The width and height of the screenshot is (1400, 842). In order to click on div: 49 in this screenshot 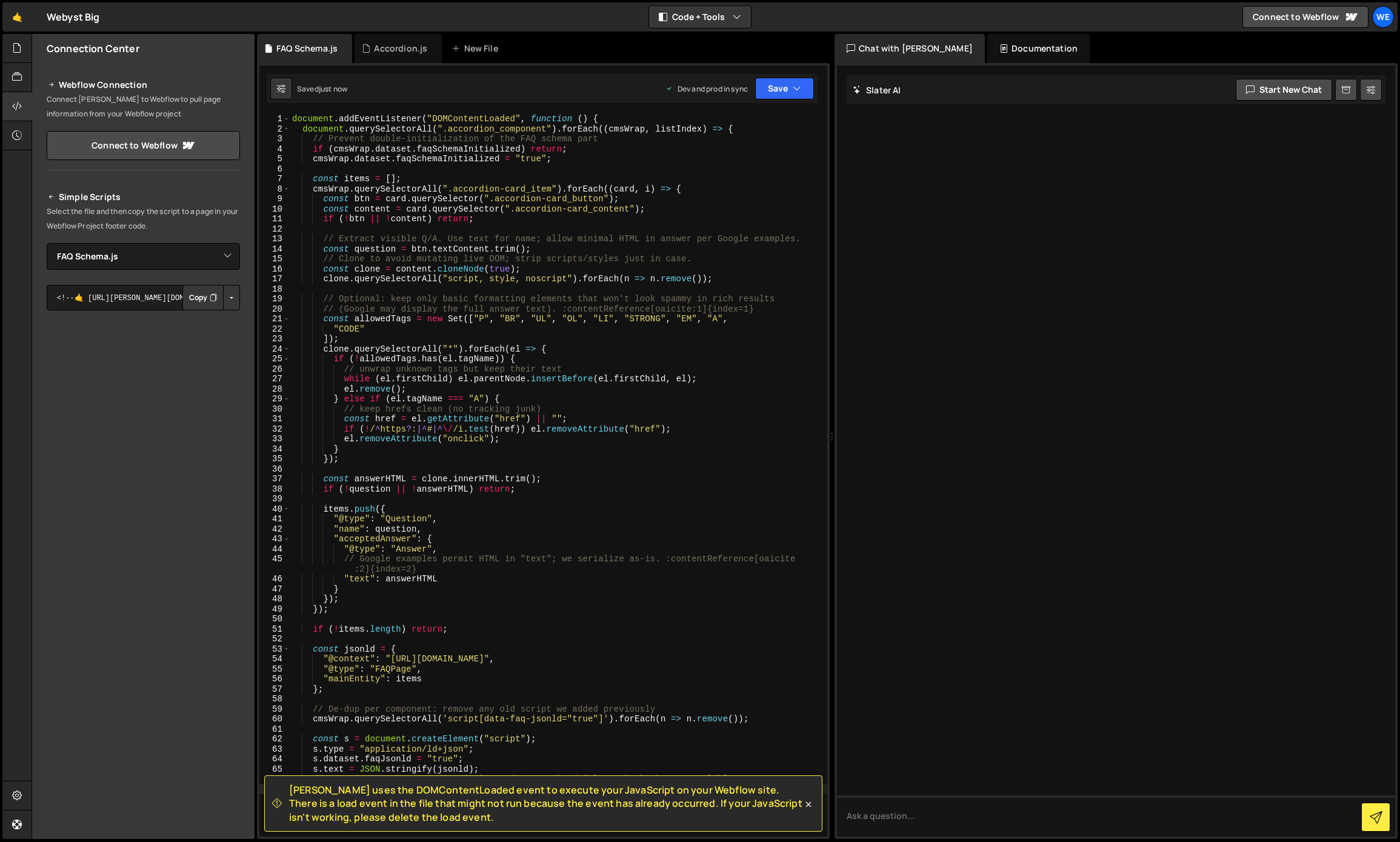, I will do `click(275, 609)`.